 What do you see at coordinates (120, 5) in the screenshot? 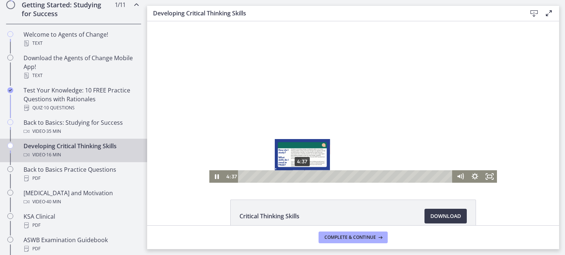
I see `span: 1 / 11` at bounding box center [120, 5].